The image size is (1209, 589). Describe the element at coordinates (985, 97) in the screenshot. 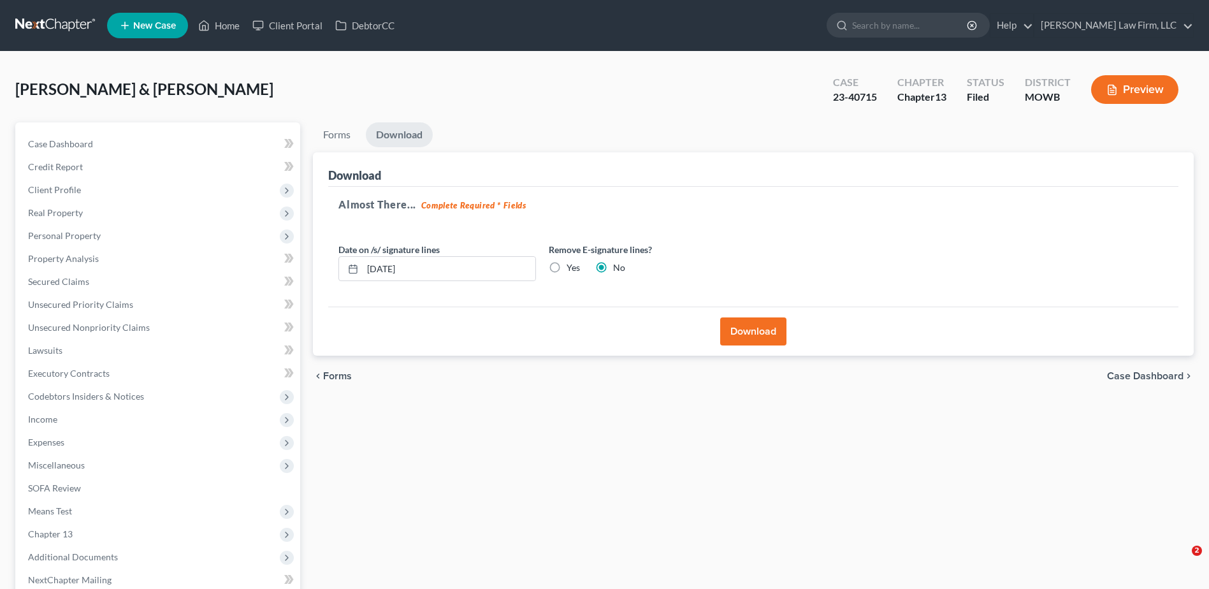

I see `div: Filed` at that location.